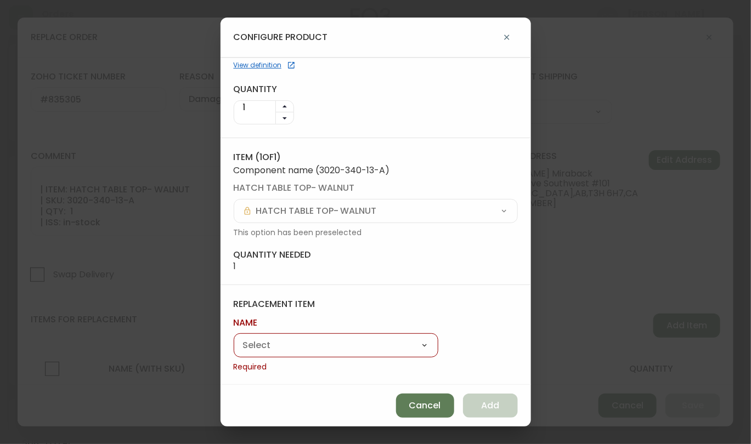 This screenshot has width=751, height=444. Describe the element at coordinates (264, 89) in the screenshot. I see `label: quantity` at that location.